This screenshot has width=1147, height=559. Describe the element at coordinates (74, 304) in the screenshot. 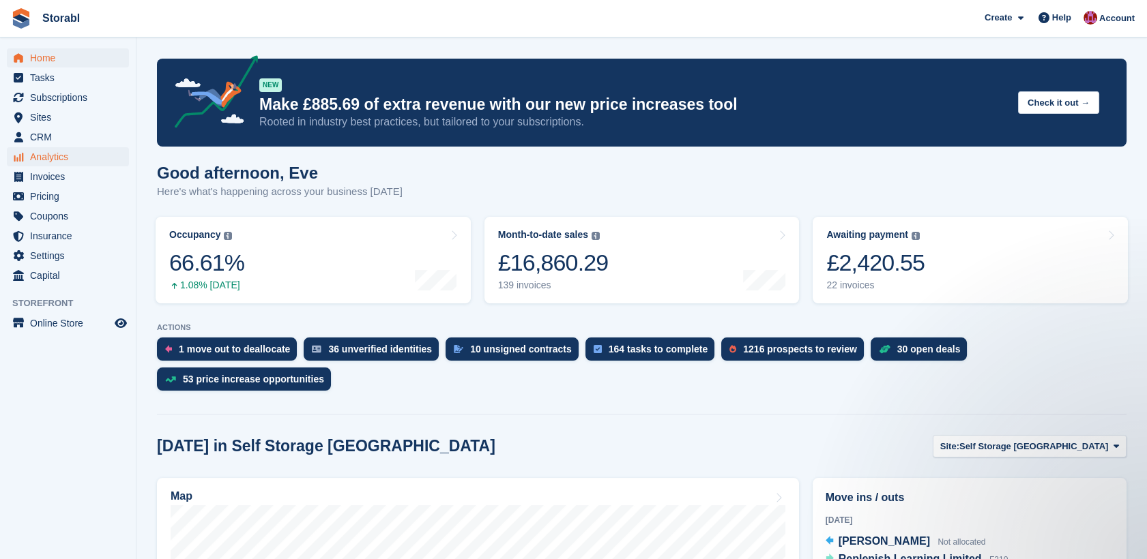

I see `span: Storefront` at that location.